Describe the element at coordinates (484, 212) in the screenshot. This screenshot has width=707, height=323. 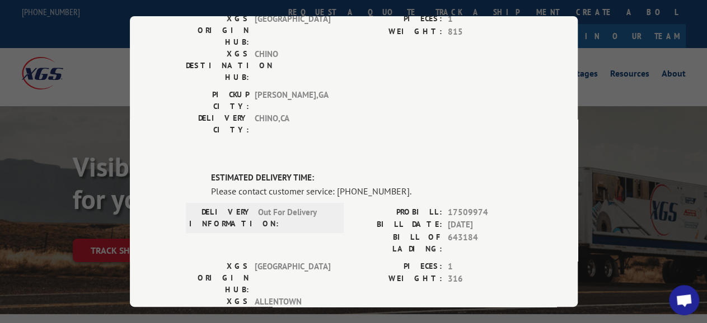
I see `span: 17509974` at that location.